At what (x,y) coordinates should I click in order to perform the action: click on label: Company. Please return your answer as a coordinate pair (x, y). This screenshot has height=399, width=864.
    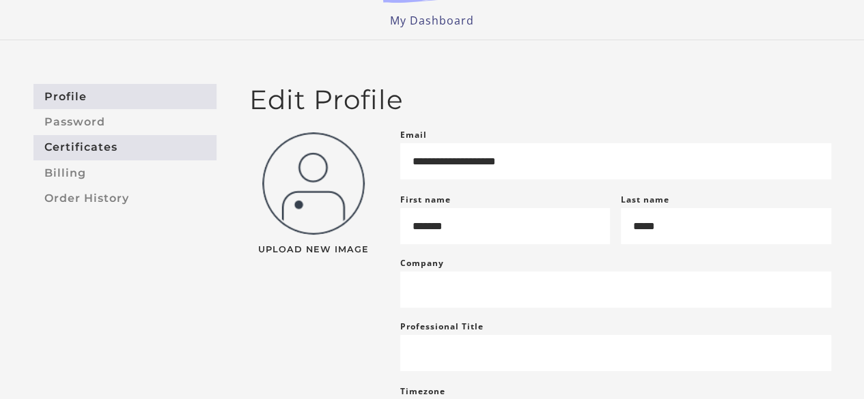
    Looking at the image, I should click on (422, 264).